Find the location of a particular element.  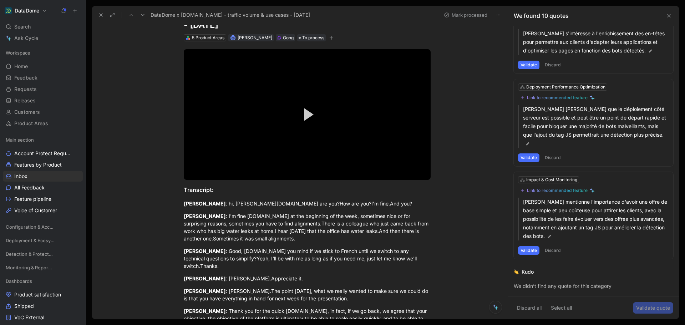

div: We didn’t find any quote for this category is located at coordinates (594, 286).